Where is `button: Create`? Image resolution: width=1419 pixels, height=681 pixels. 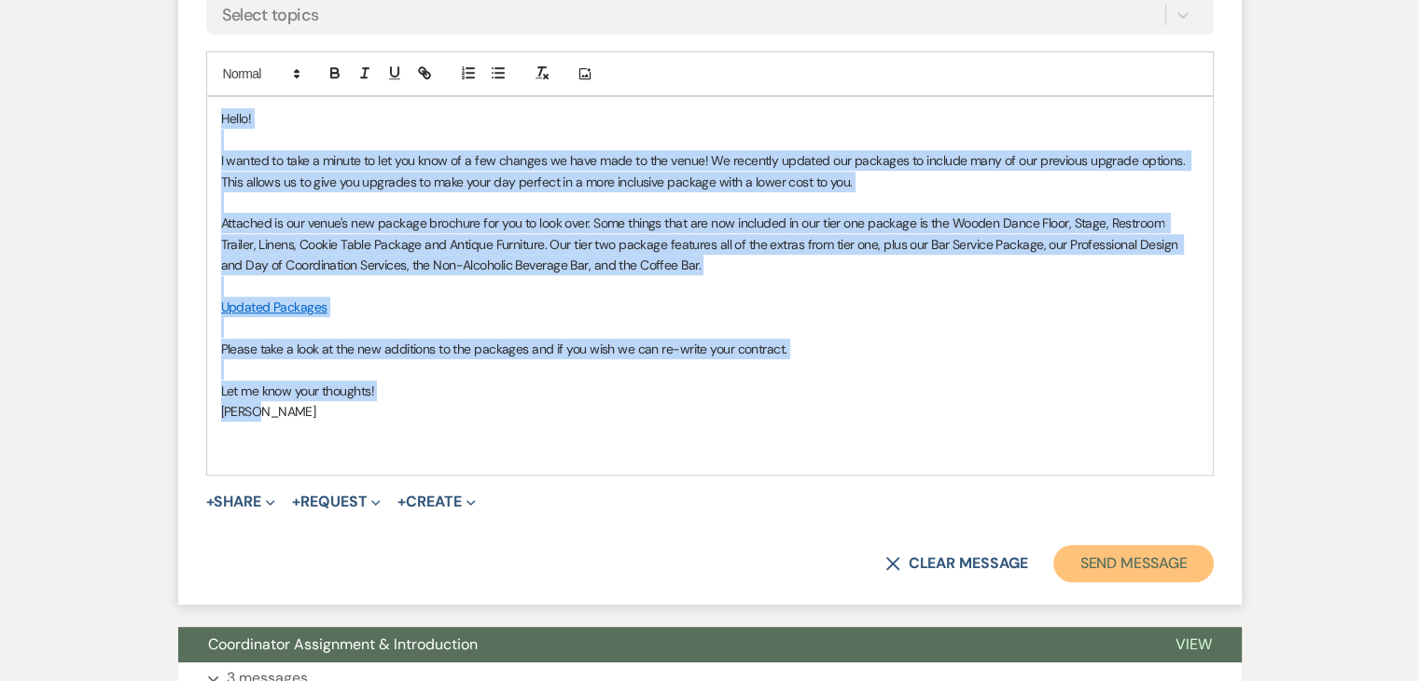 button: Create is located at coordinates (436, 502).